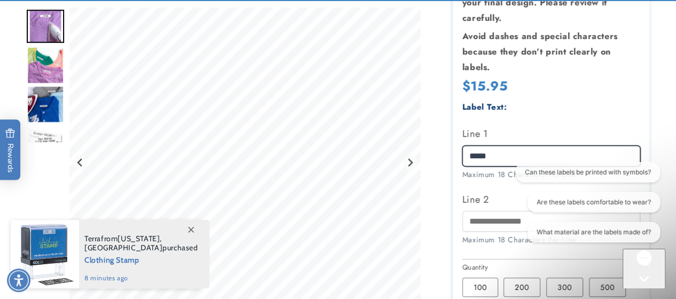 The width and height of the screenshot is (676, 299). I want to click on span: Rewards, so click(10, 150).